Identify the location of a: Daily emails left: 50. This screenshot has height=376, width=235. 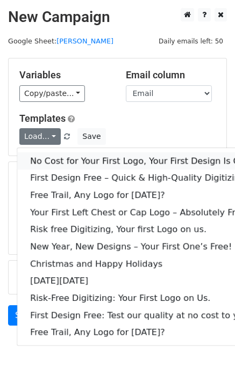
(191, 41).